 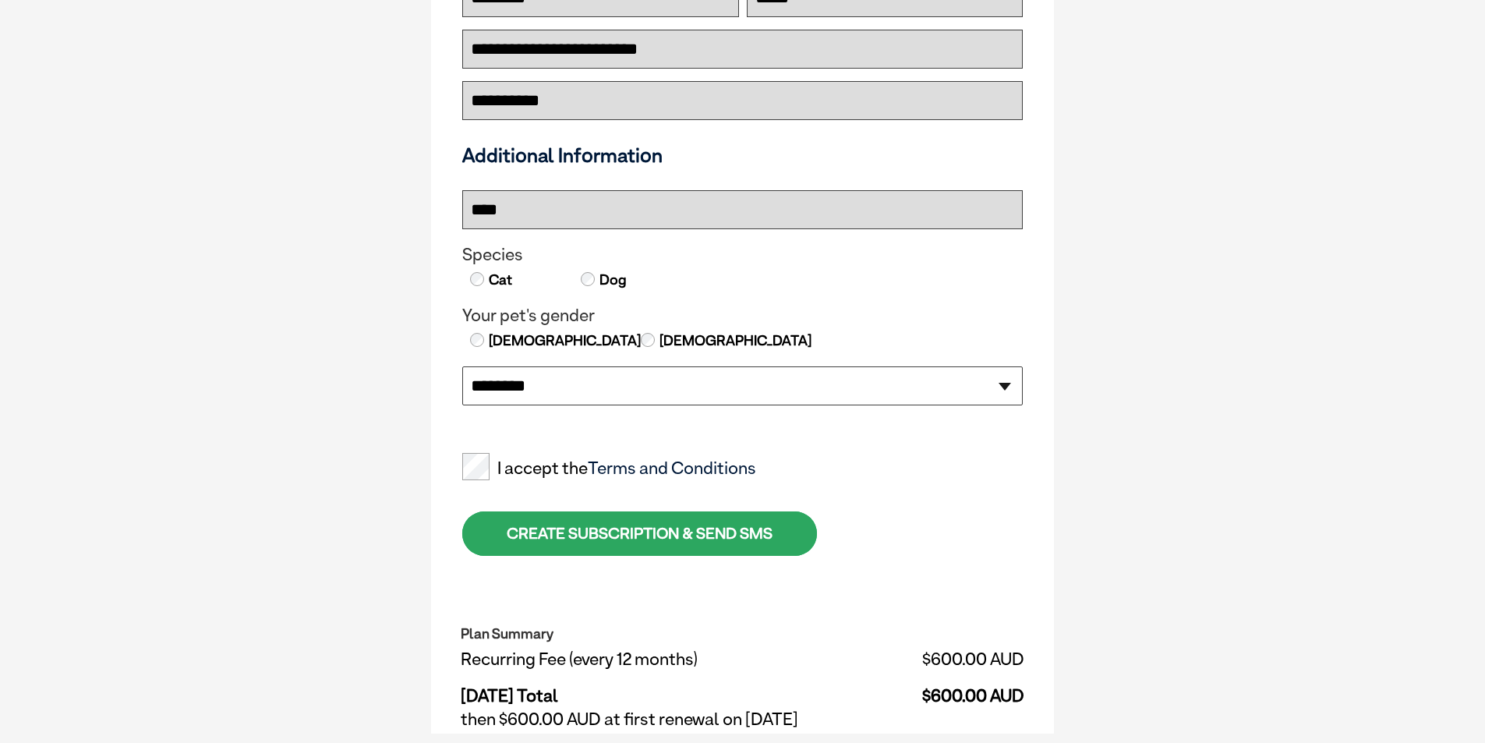 I want to click on legend: Your pet's gender, so click(x=742, y=316).